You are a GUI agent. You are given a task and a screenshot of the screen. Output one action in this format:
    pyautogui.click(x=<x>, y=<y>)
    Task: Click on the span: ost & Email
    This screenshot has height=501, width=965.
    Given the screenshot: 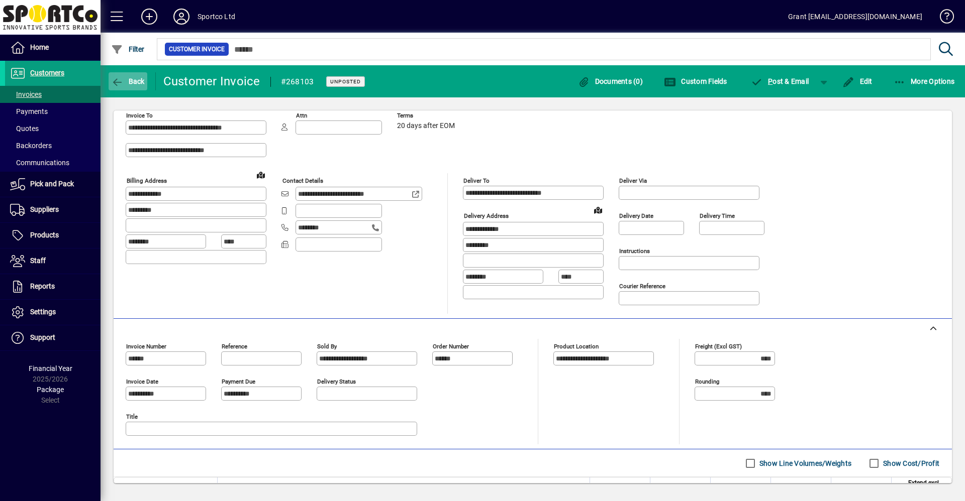 What is the action you would take?
    pyautogui.click(x=780, y=81)
    